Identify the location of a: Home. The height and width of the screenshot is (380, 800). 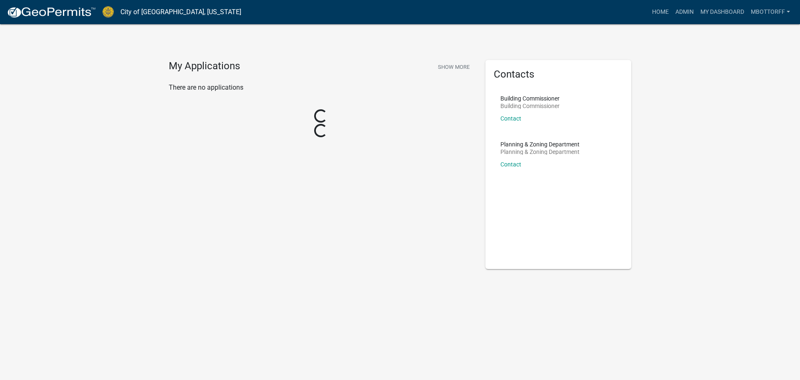
(661, 12).